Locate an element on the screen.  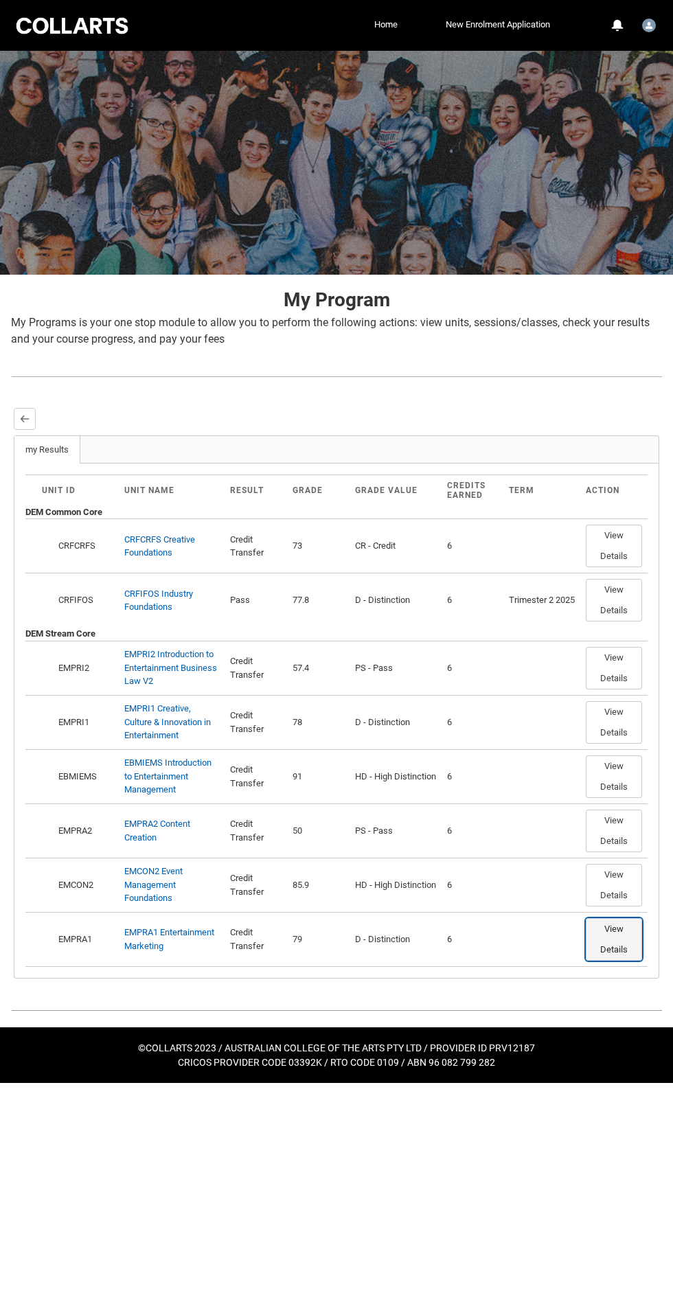
div: 50 is located at coordinates (318, 831).